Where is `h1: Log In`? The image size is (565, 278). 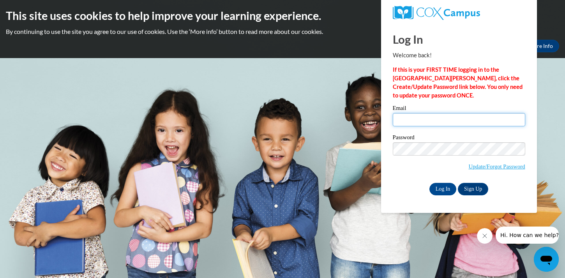
h1: Log In is located at coordinates (459, 39).